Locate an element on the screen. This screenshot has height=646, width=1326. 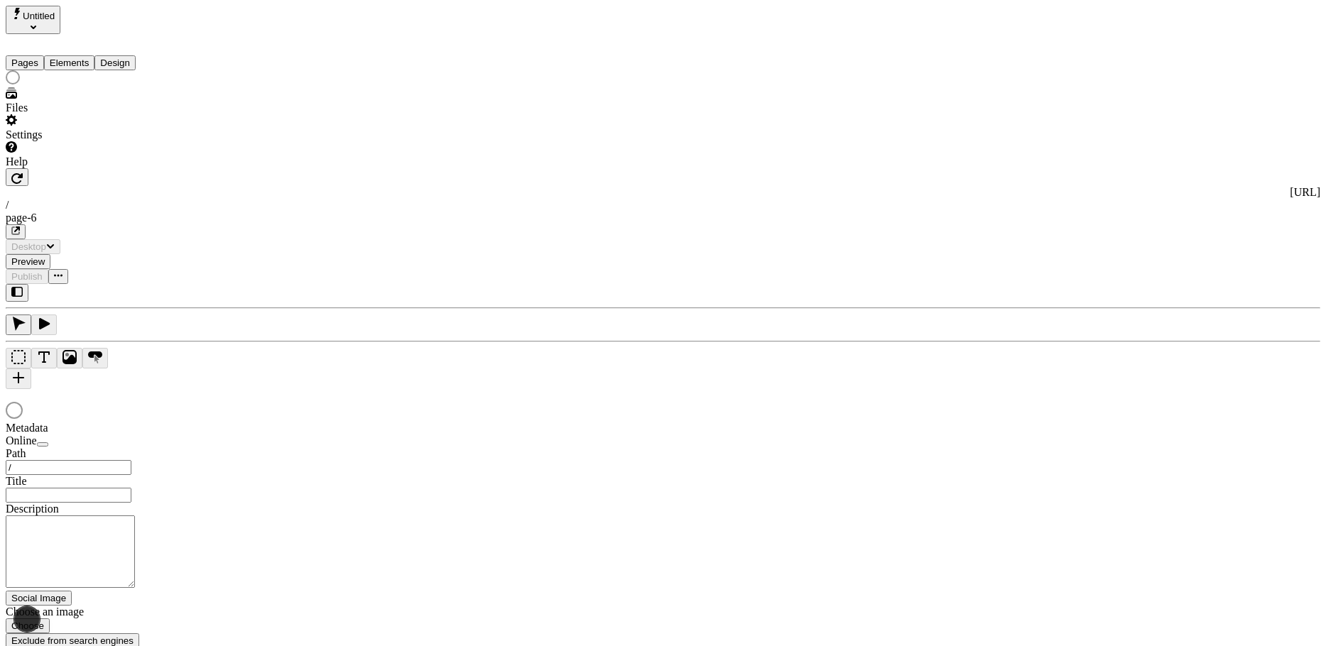
span: Untitled is located at coordinates (38, 16).